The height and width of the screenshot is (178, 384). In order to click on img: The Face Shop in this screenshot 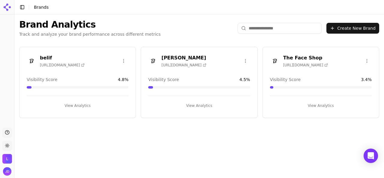, I will do `click(275, 61)`.